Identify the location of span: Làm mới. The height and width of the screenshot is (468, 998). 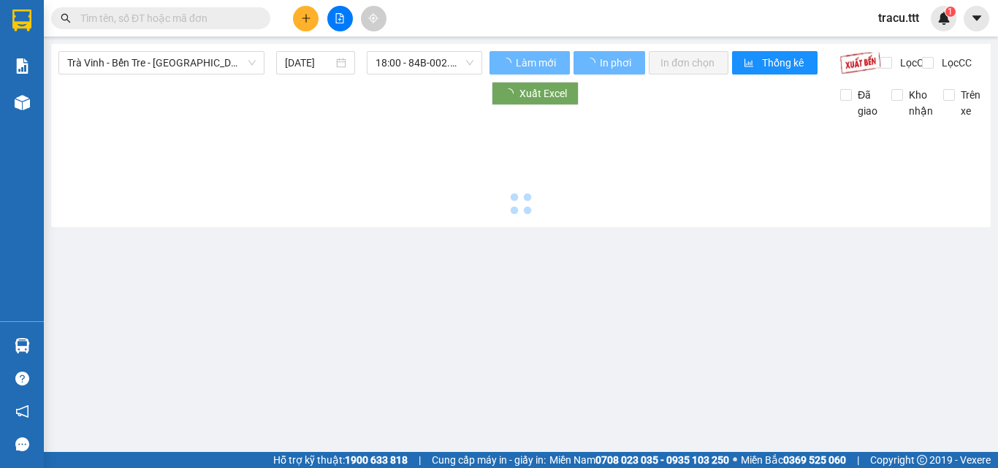
(537, 63).